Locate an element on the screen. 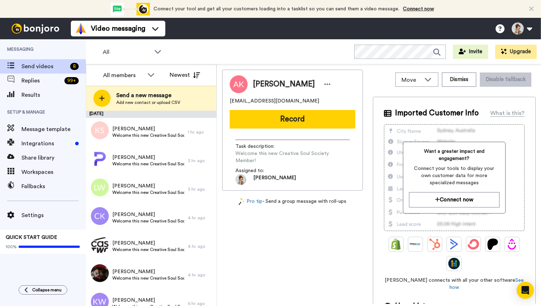 The width and height of the screenshot is (541, 306). div: 1 hr. ago is located at coordinates (200, 132).